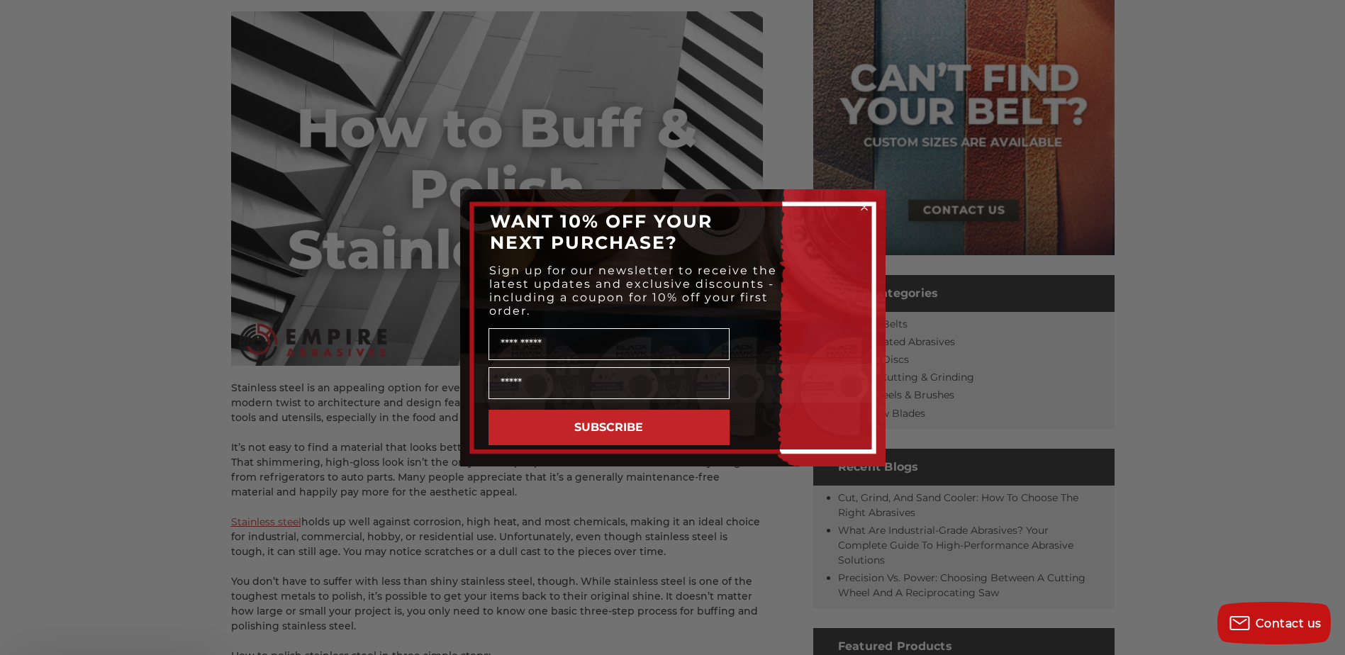 This screenshot has height=655, width=1345. What do you see at coordinates (1288, 623) in the screenshot?
I see `span: Contact us` at bounding box center [1288, 623].